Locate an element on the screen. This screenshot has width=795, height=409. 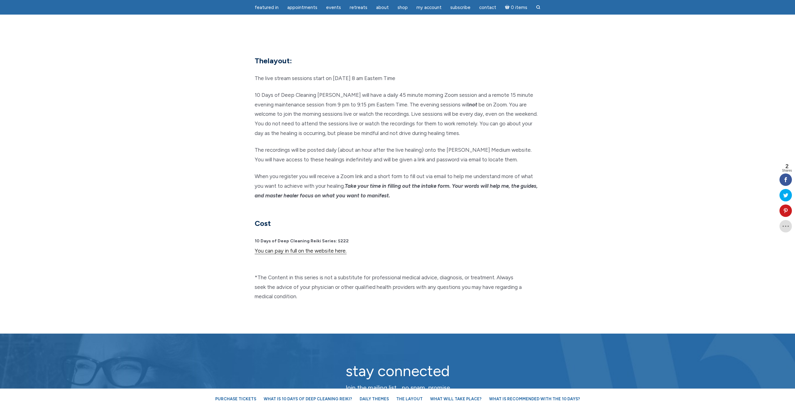
span: Subscribe is located at coordinates (460, 7).